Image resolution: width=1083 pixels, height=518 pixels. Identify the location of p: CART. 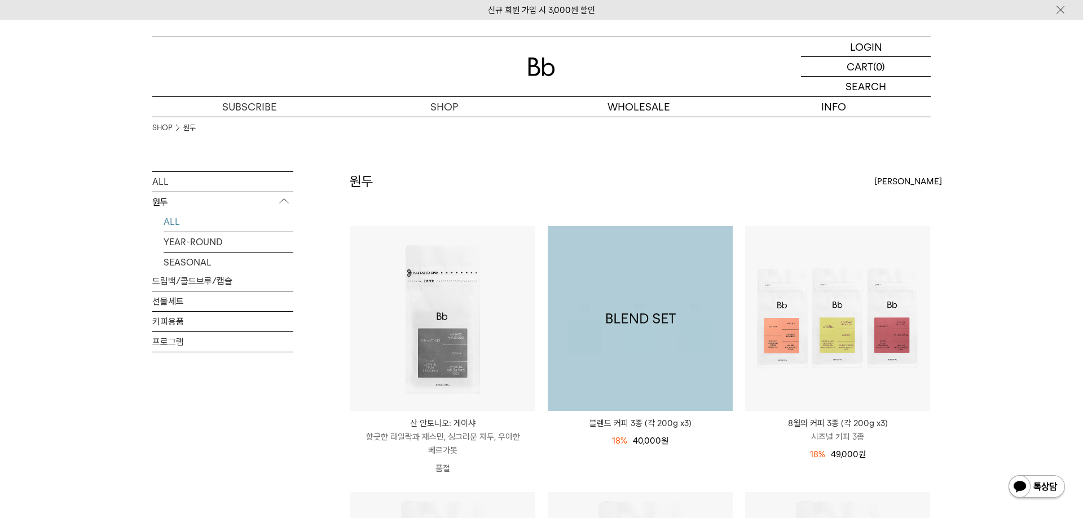
(859, 67).